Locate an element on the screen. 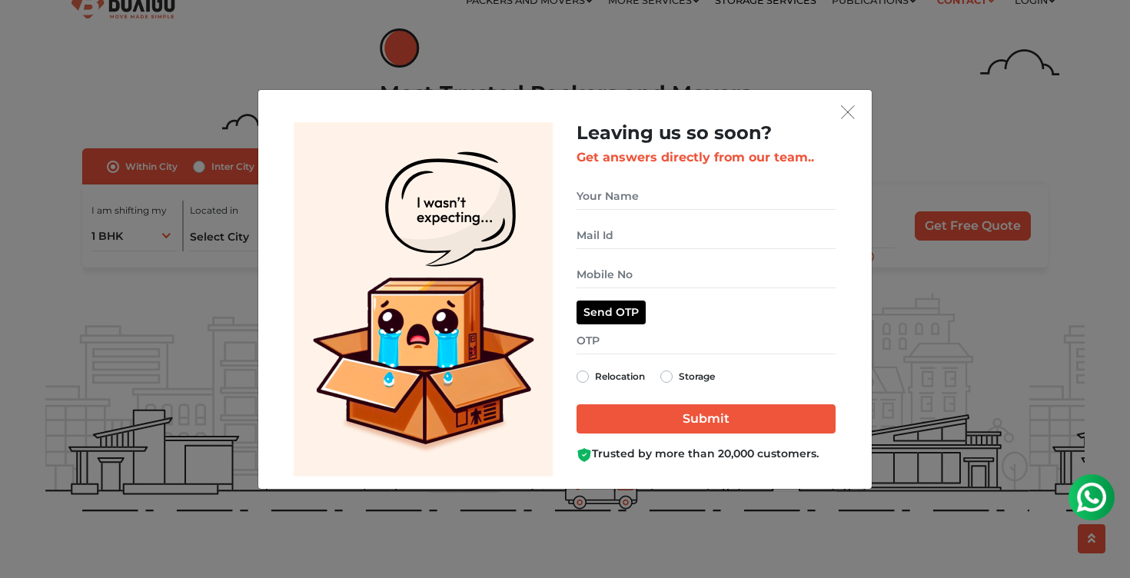 The image size is (1130, 578). label: Storage is located at coordinates (696, 377).